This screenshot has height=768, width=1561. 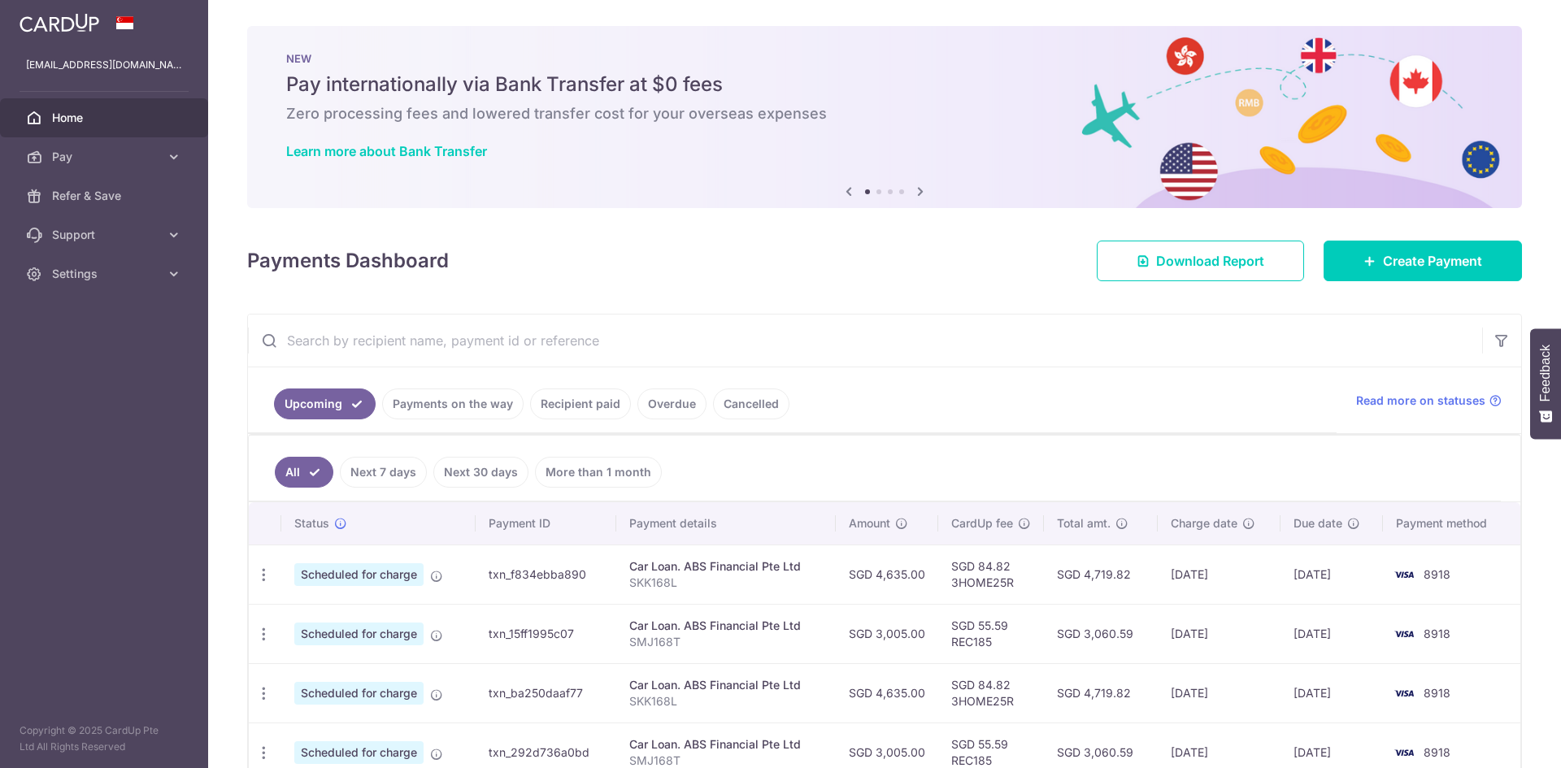 What do you see at coordinates (1101, 633) in the screenshot?
I see `td: SGD 3,060.59` at bounding box center [1101, 633].